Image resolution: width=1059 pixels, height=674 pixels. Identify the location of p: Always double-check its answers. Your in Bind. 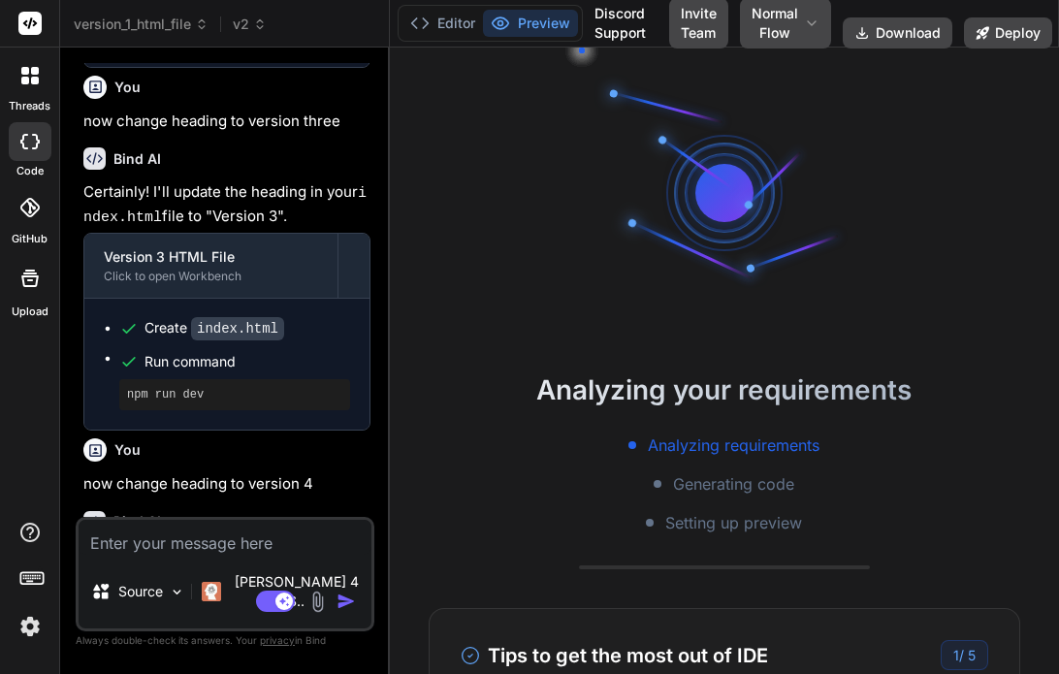
(225, 640).